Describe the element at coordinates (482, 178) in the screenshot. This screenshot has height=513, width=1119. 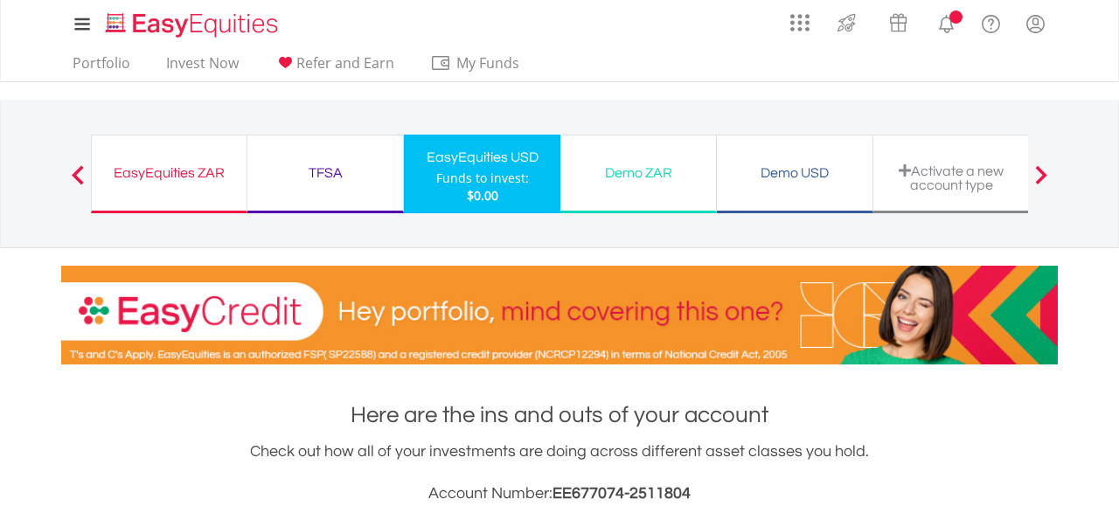
I see `div: Funds to invest:` at that location.